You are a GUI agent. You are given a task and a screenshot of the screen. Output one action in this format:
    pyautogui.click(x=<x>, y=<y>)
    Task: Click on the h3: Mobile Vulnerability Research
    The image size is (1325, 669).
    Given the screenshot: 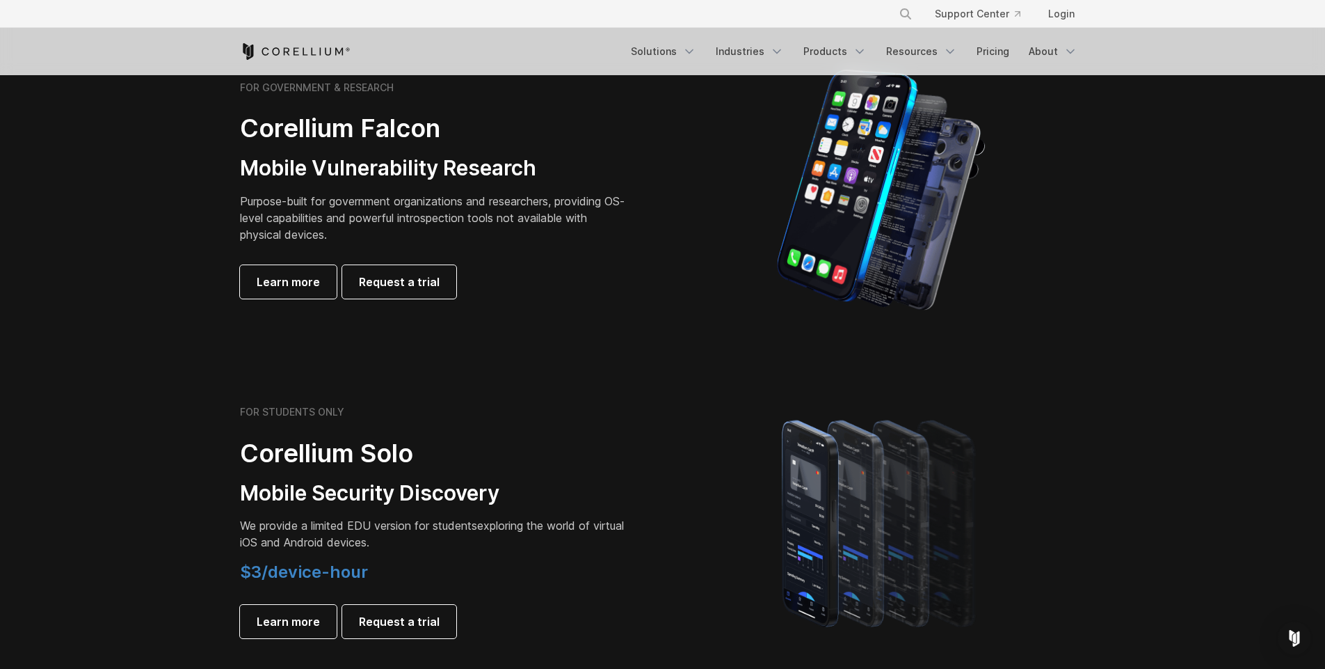 What is the action you would take?
    pyautogui.click(x=435, y=168)
    